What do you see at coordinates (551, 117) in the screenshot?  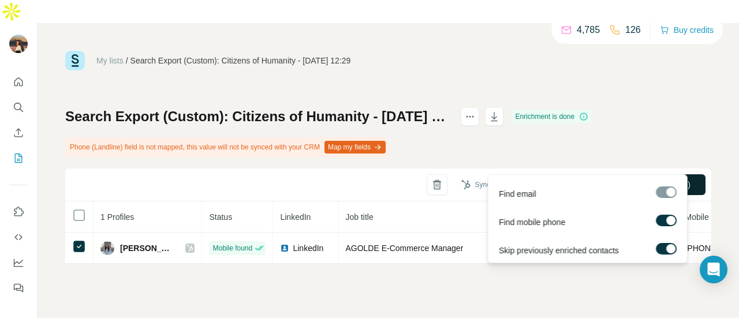 I see `div: Enrichment is done` at bounding box center [551, 117].